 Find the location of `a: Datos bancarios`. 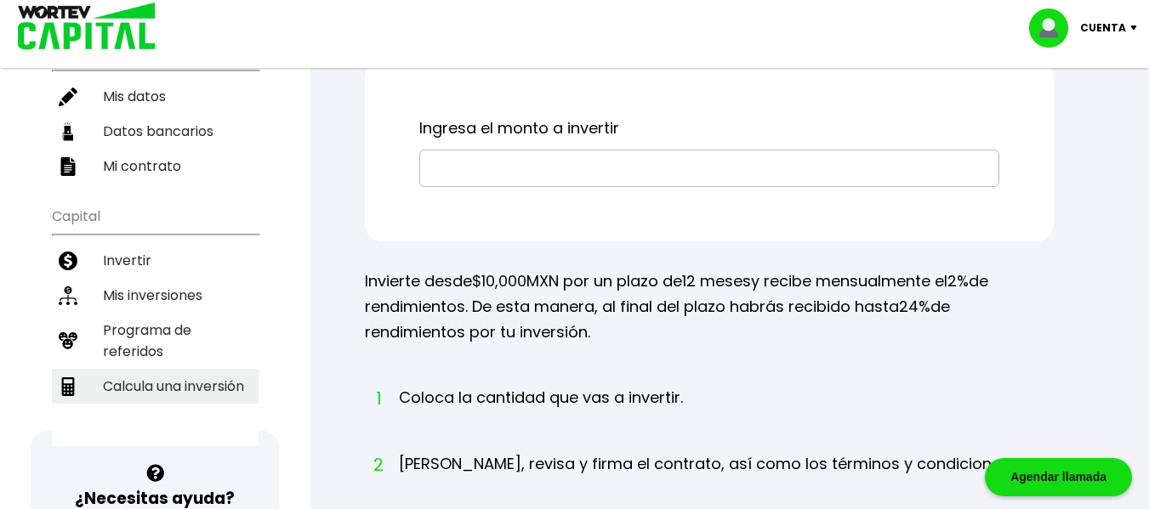

a: Datos bancarios is located at coordinates (155, 131).